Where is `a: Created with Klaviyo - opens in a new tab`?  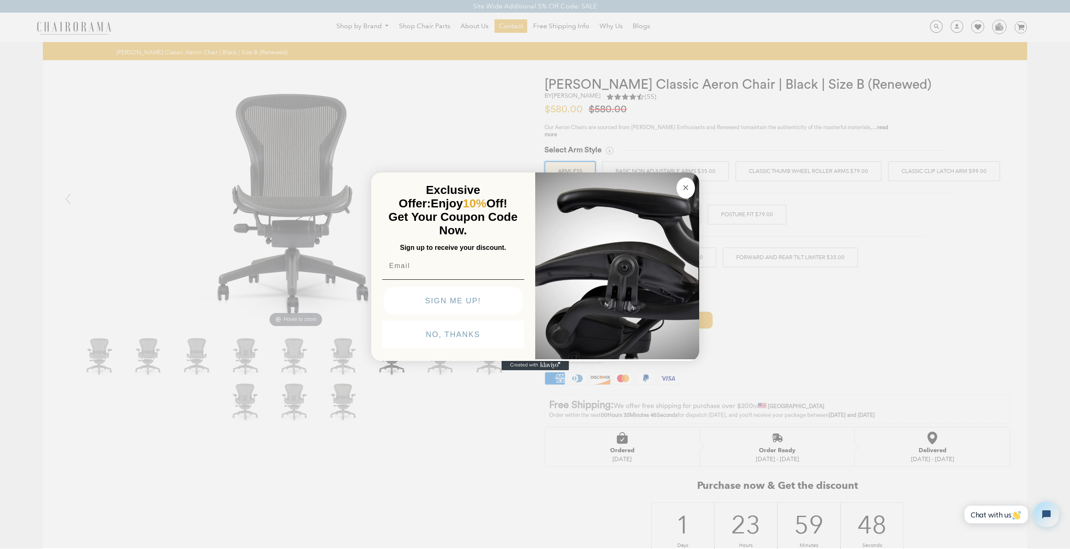
a: Created with Klaviyo - opens in a new tab is located at coordinates (535, 365).